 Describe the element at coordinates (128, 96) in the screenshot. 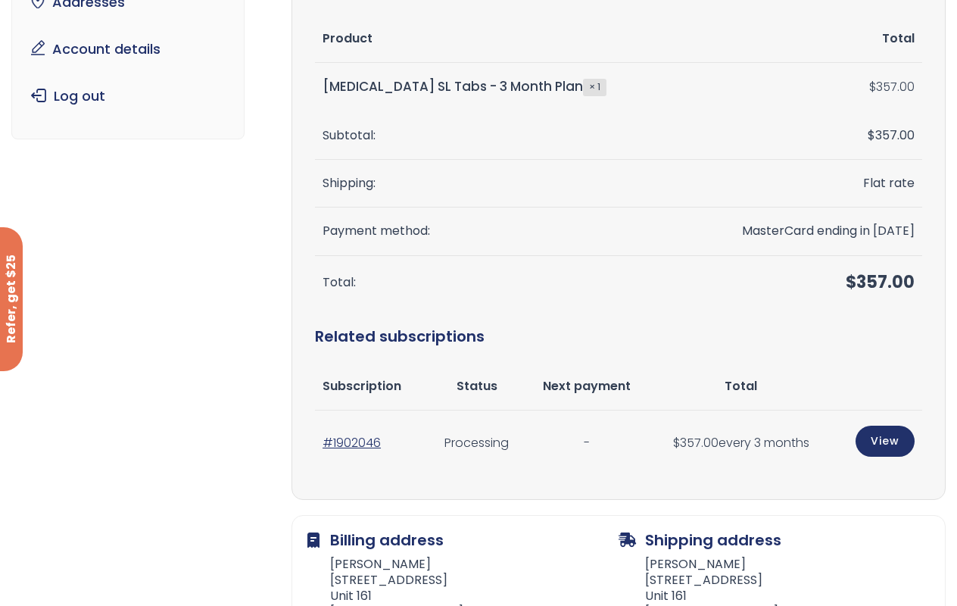

I see `a: Log out` at that location.